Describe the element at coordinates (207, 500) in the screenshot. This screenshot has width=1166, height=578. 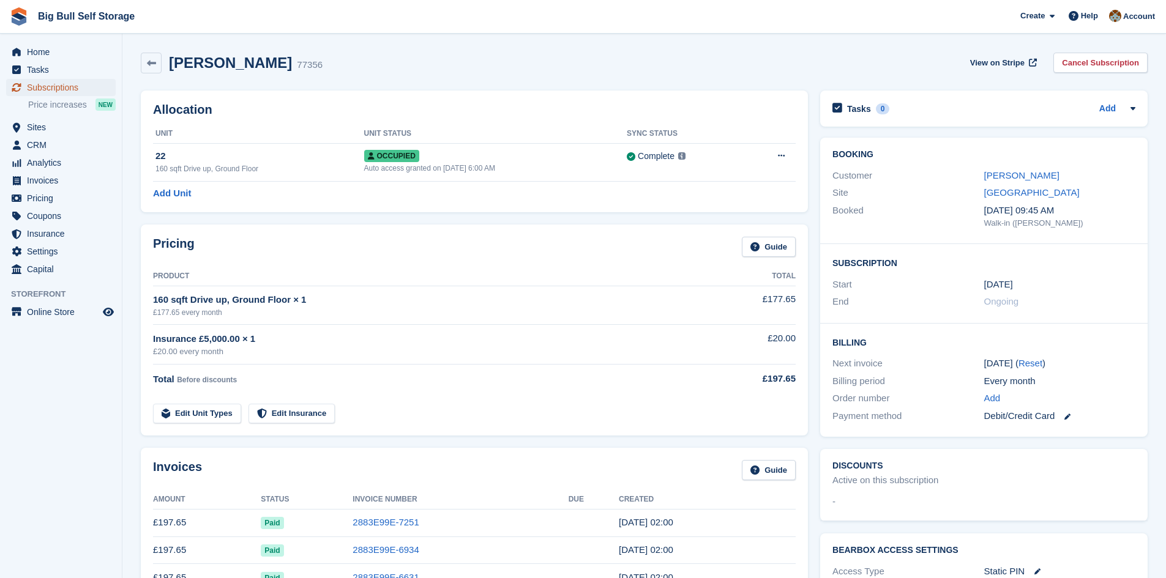
I see `th: Amount` at that location.